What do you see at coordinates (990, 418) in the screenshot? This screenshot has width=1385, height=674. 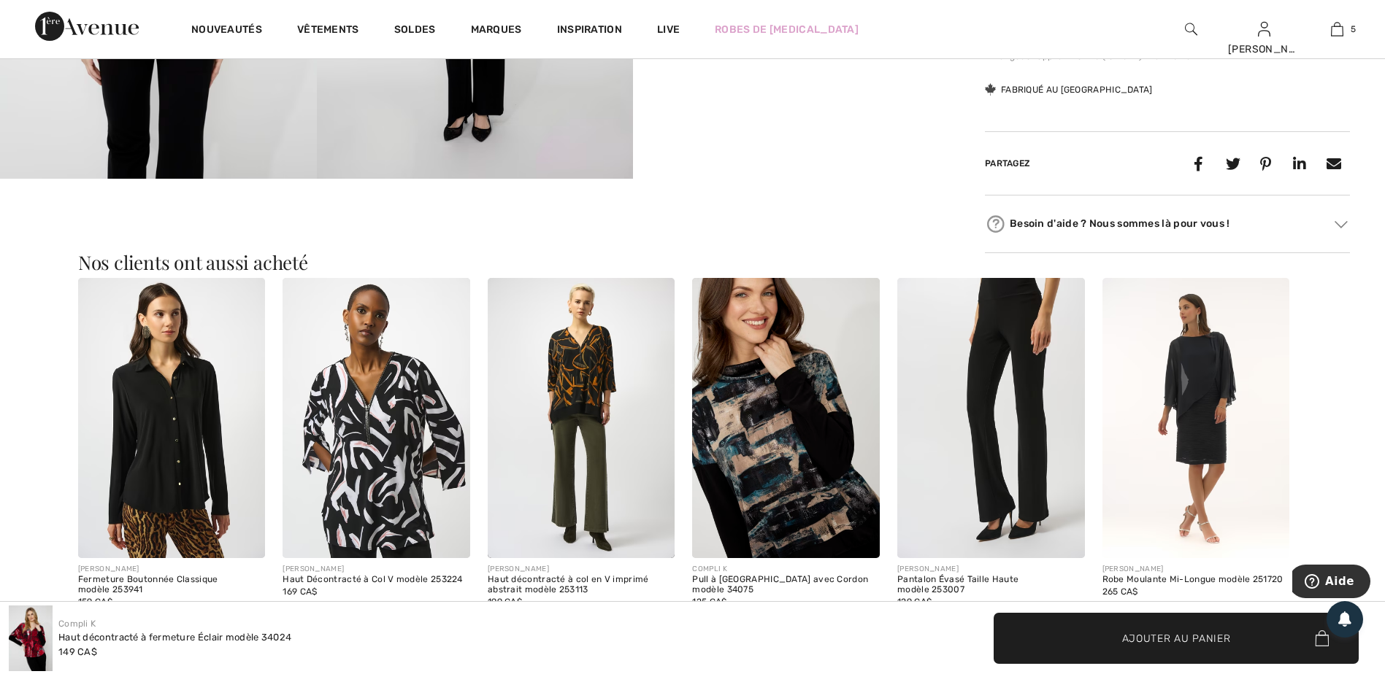 I see `img: Pantalon Évasé Taille Haute modèle 253007` at bounding box center [990, 418].